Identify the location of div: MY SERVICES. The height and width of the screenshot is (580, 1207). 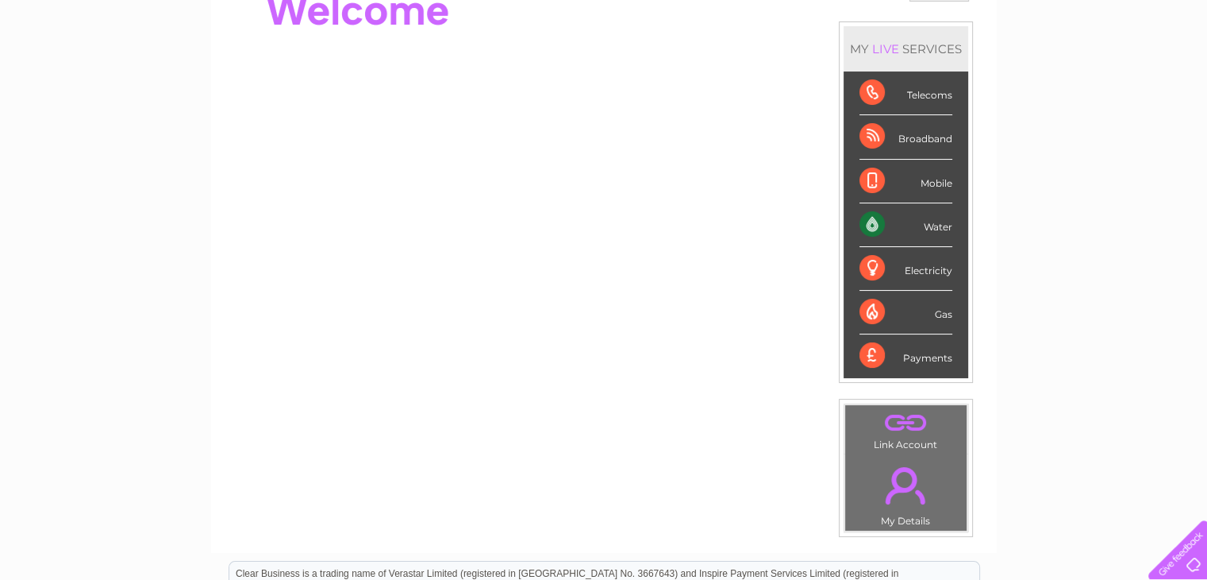
(906, 48).